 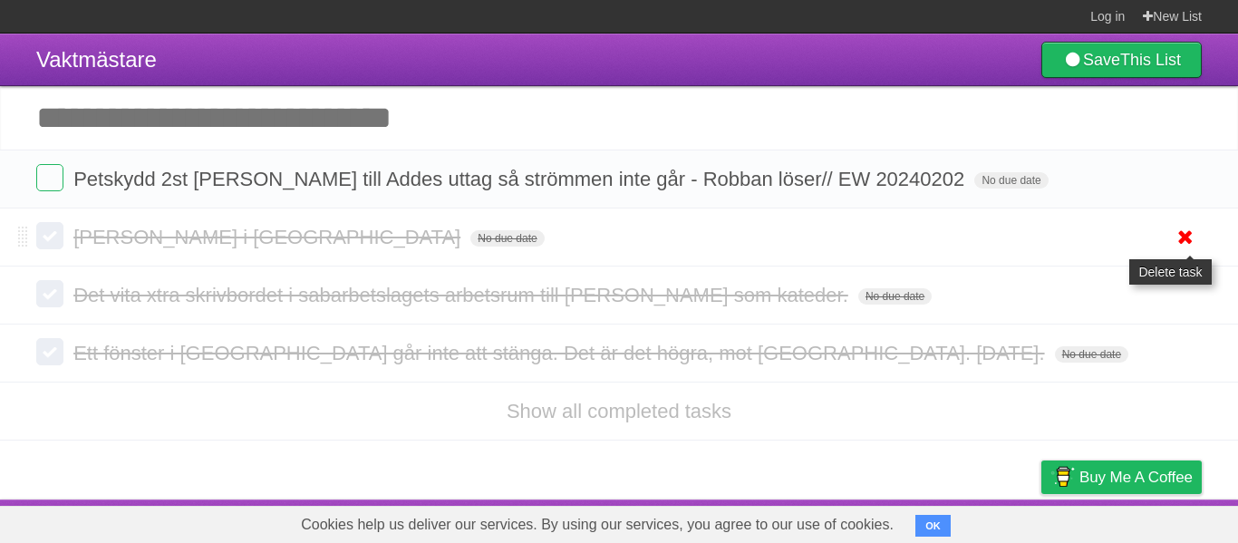 What do you see at coordinates (819, 521) in the screenshot?
I see `a: About` at bounding box center [819, 521].